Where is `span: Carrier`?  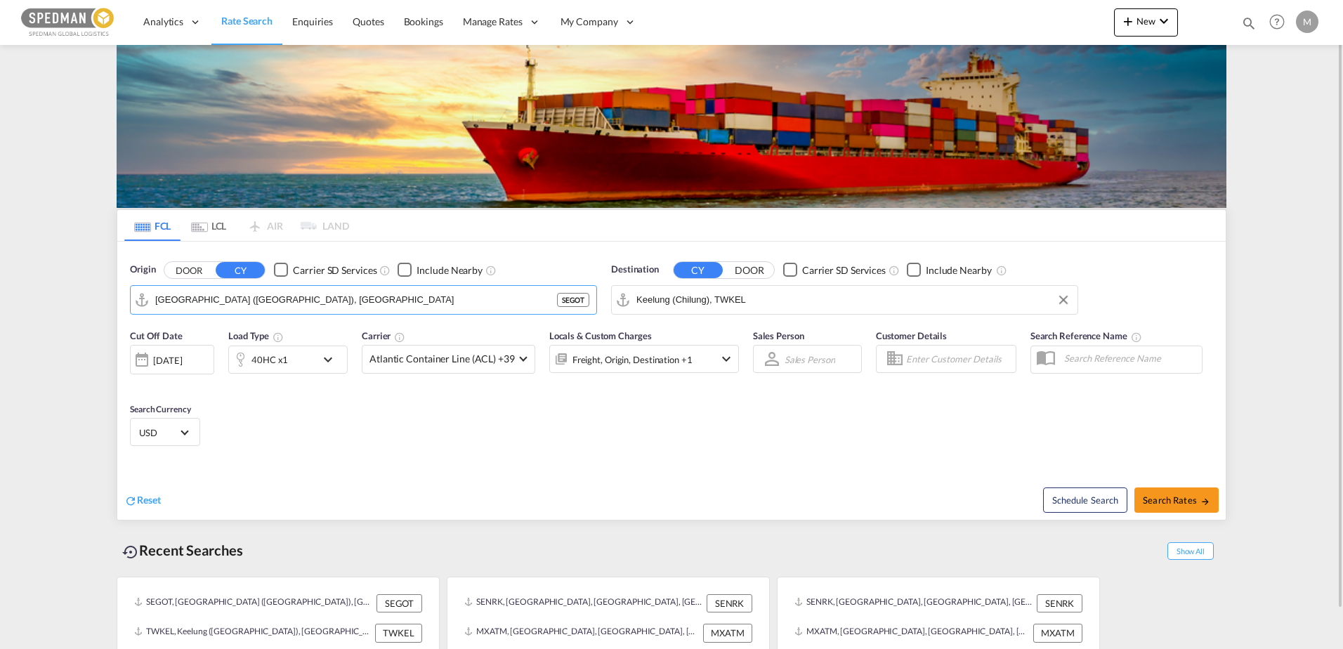 span: Carrier is located at coordinates (383, 336).